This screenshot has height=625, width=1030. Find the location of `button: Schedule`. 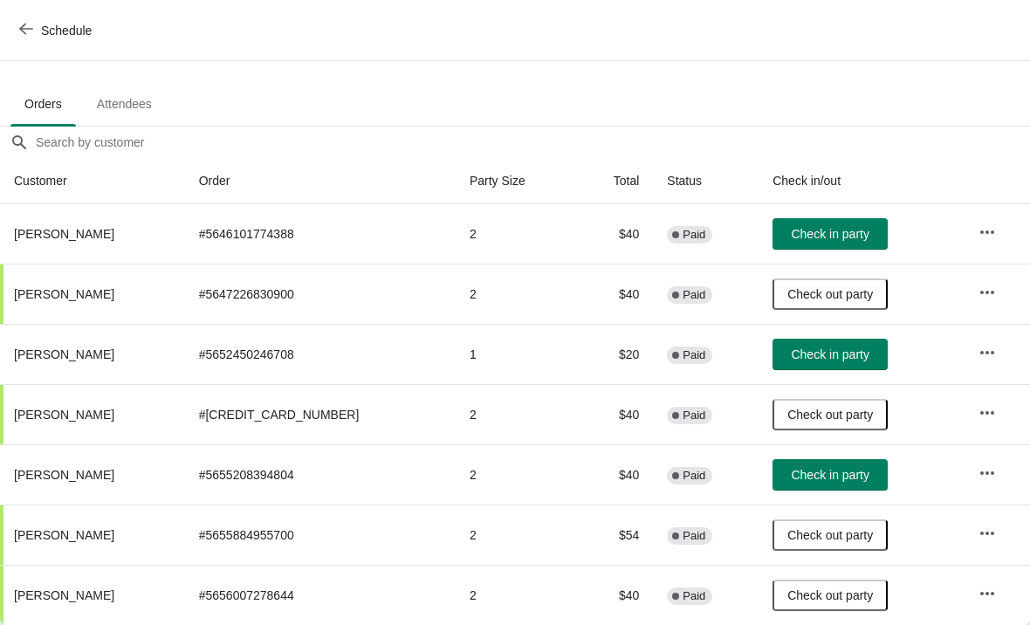

button: Schedule is located at coordinates (57, 31).